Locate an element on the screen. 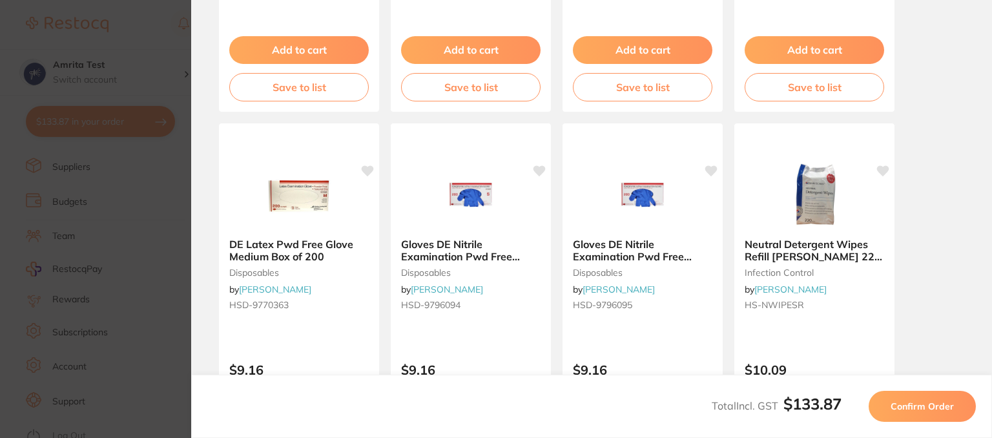 Image resolution: width=992 pixels, height=438 pixels. b: DE Latex Pwd Free Glove Medium Box of 200 is located at coordinates (299, 250).